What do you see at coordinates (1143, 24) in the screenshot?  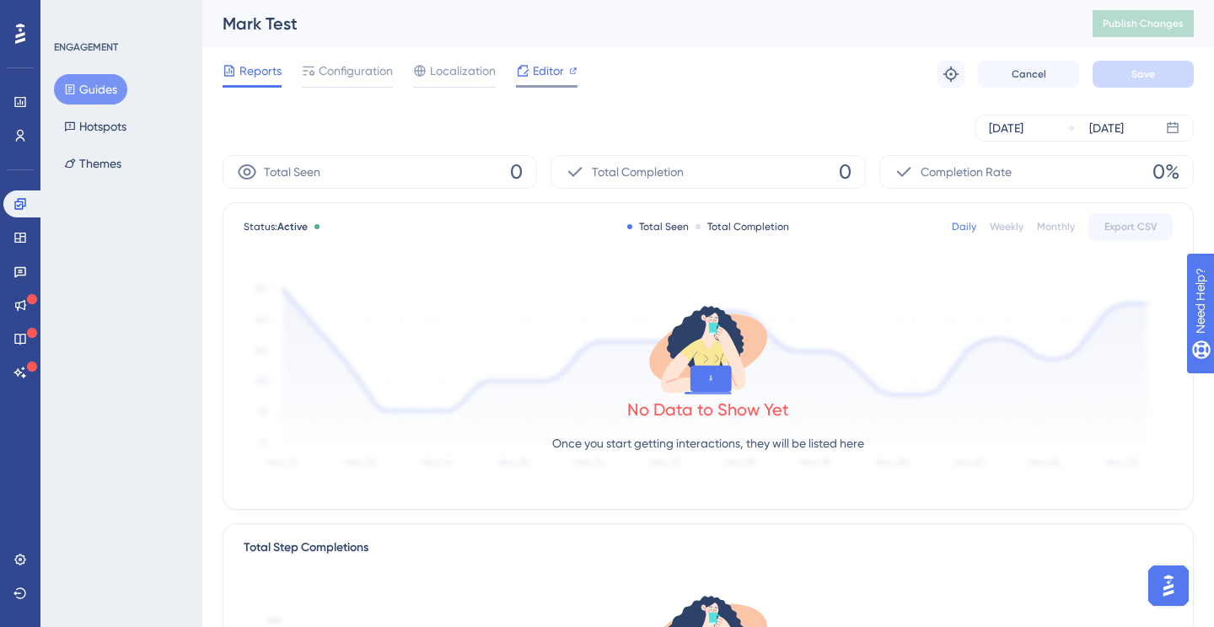 I see `button: Publish Changes` at bounding box center [1143, 24].